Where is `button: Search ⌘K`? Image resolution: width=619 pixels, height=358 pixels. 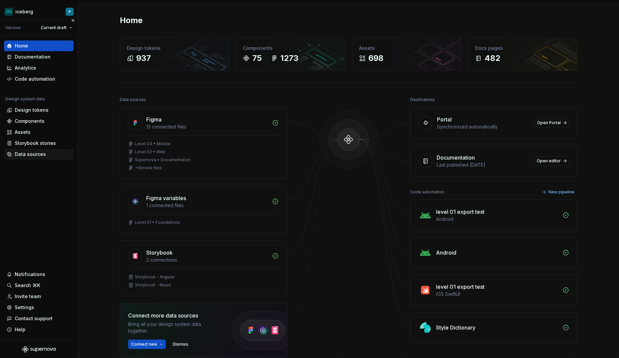
button: Search ⌘K is located at coordinates (39, 285).